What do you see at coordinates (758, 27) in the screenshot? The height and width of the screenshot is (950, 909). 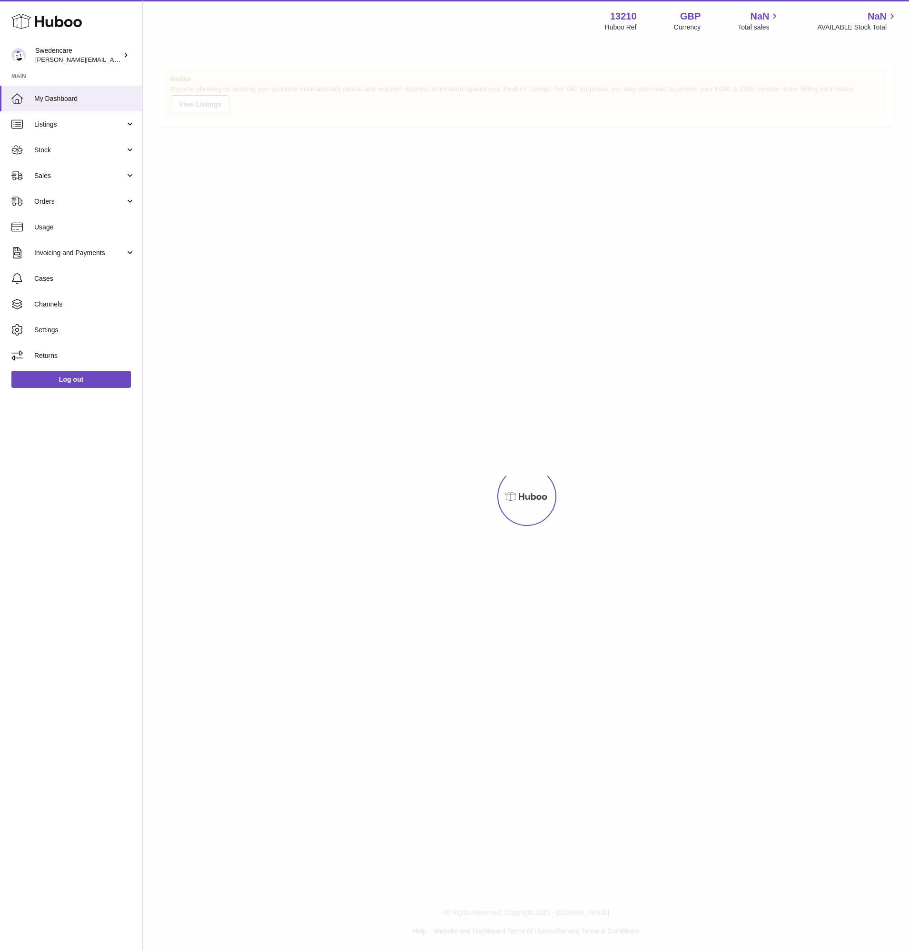 I see `span: Total sales` at bounding box center [758, 27].